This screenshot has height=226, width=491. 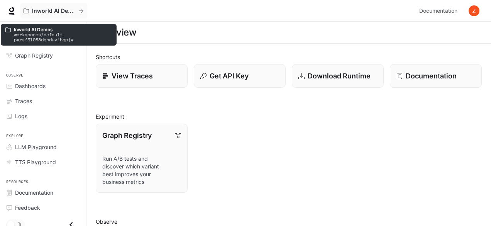 What do you see at coordinates (27, 207) in the screenshot?
I see `span: Feedback` at bounding box center [27, 207].